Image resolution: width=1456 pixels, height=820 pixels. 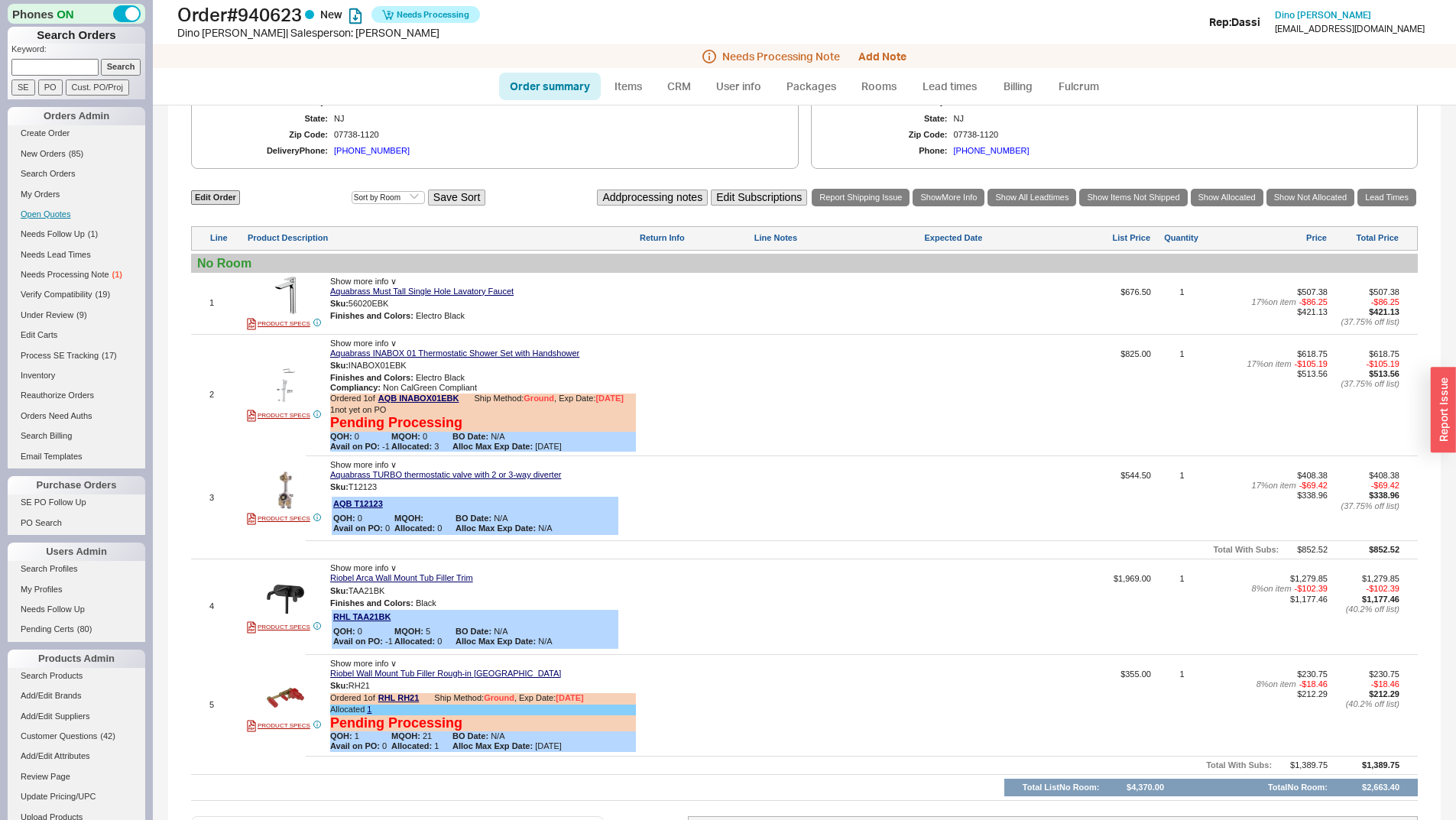 I want to click on div: State:, so click(x=270, y=118).